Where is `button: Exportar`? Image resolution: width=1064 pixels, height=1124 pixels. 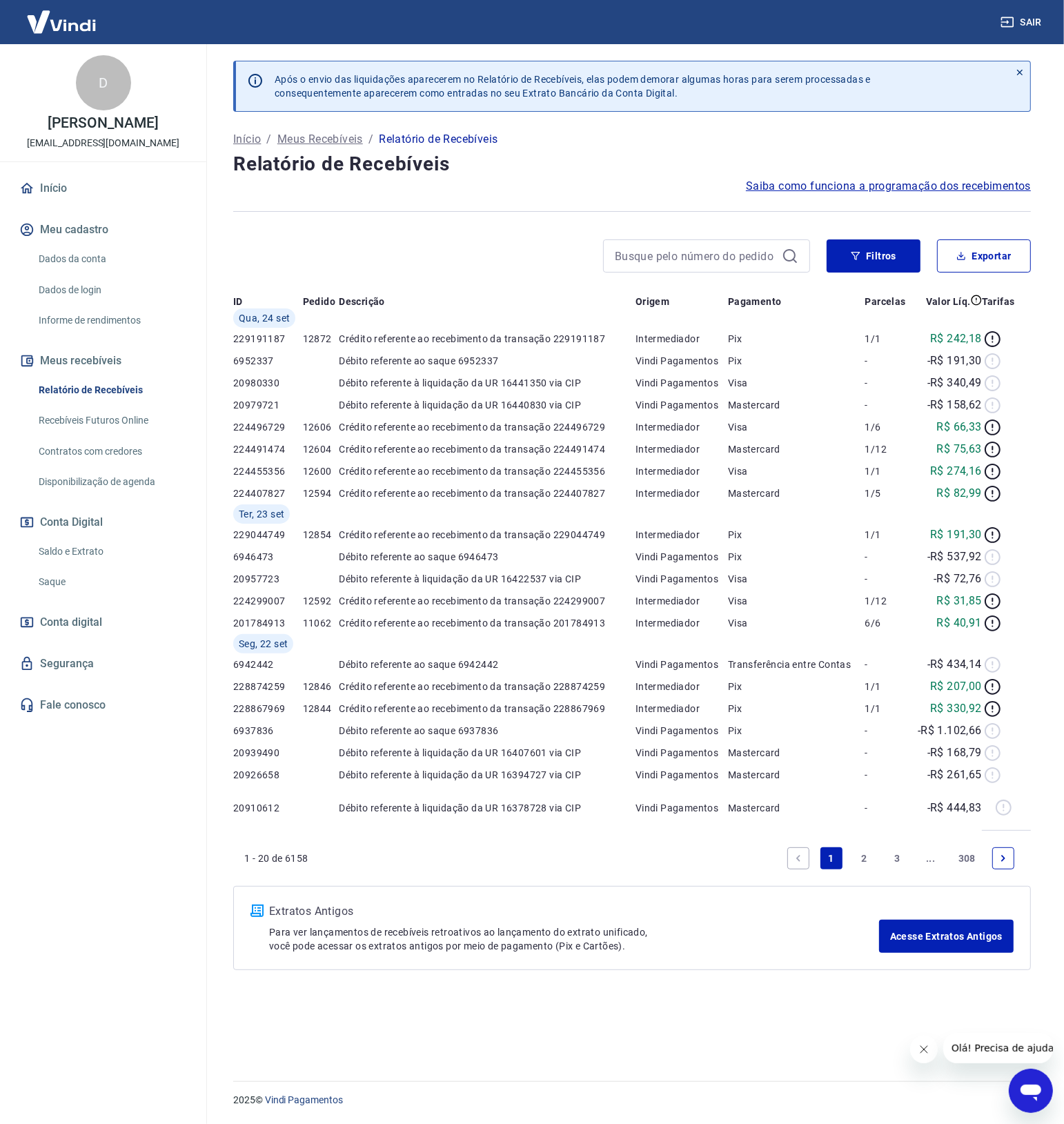
button: Exportar is located at coordinates (984, 256).